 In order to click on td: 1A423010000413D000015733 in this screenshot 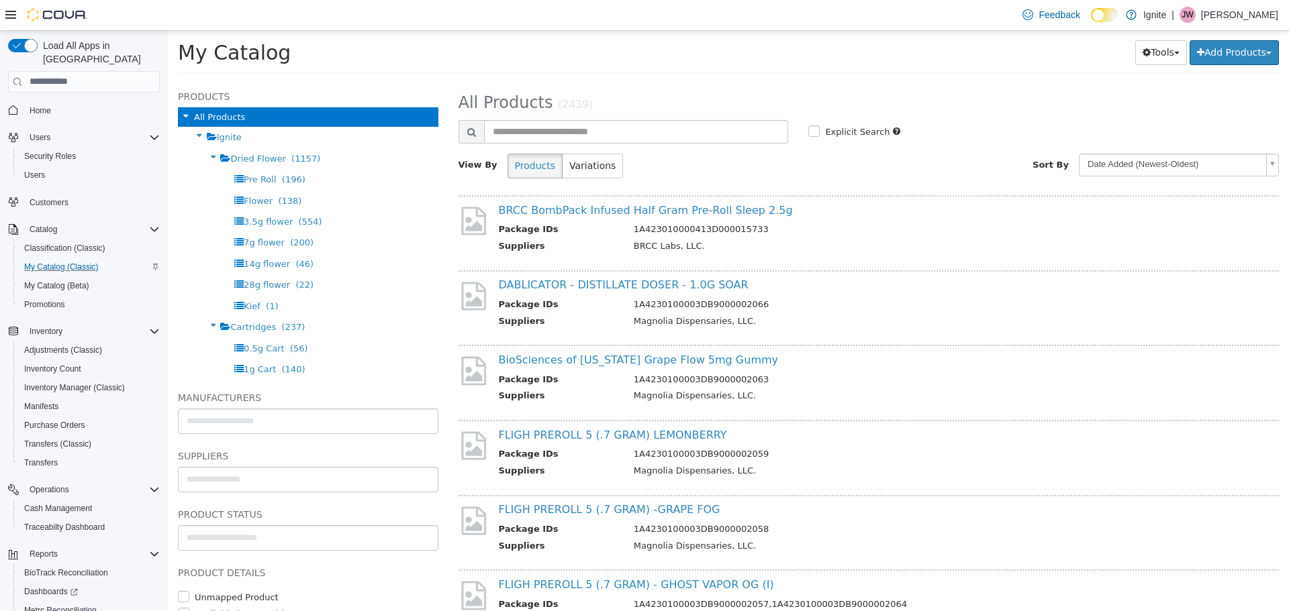, I will do `click(769, 200)`.